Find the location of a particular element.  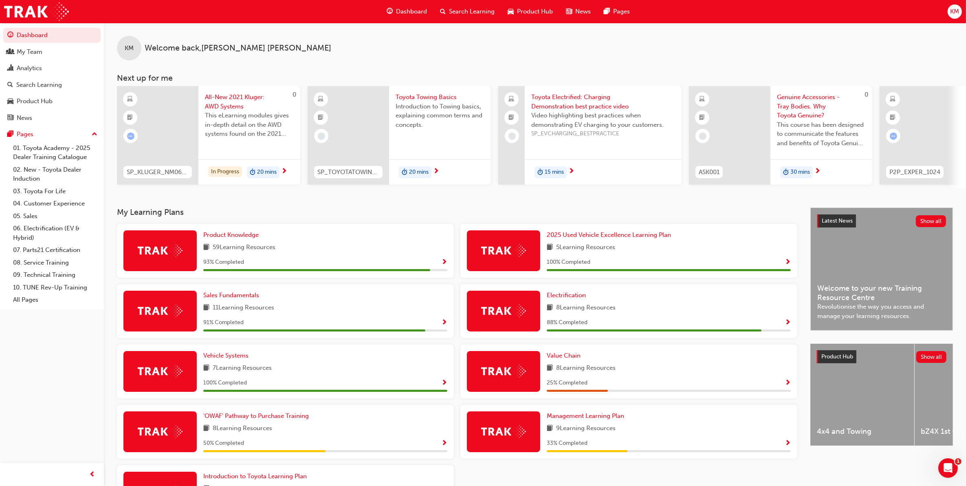

span: guage-icon is located at coordinates (390, 11).